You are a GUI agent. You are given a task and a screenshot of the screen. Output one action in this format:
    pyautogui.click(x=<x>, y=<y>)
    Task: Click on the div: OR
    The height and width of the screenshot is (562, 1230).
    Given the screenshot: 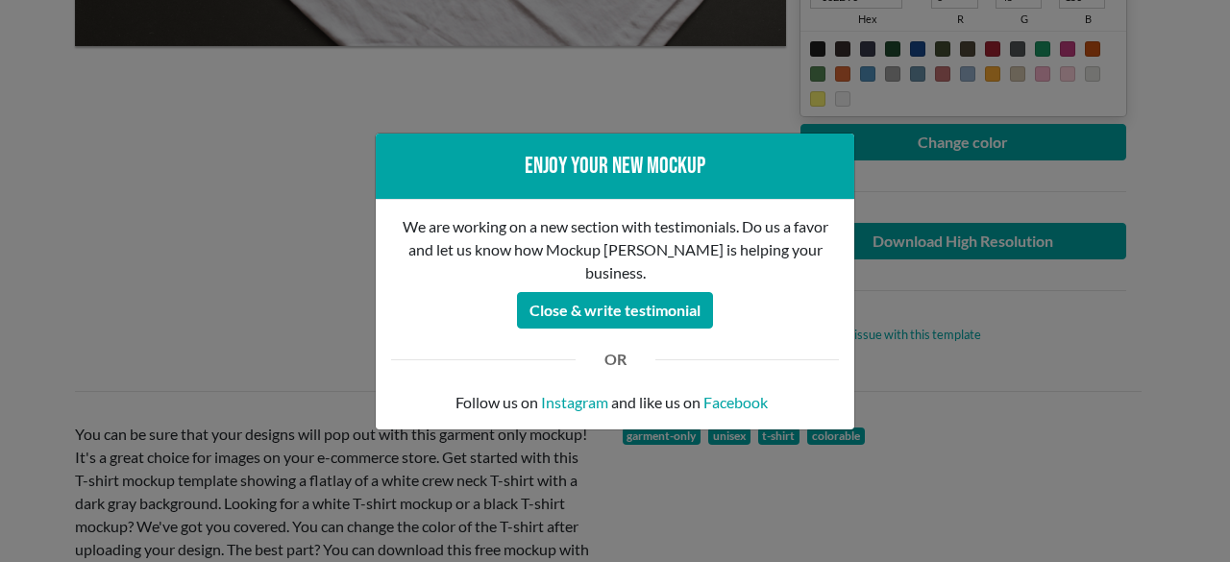 What is the action you would take?
    pyautogui.click(x=615, y=359)
    